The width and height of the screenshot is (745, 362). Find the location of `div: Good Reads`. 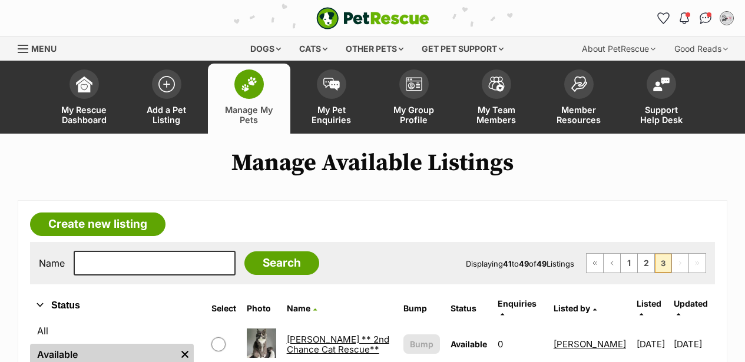

div: Good Reads is located at coordinates (701, 49).